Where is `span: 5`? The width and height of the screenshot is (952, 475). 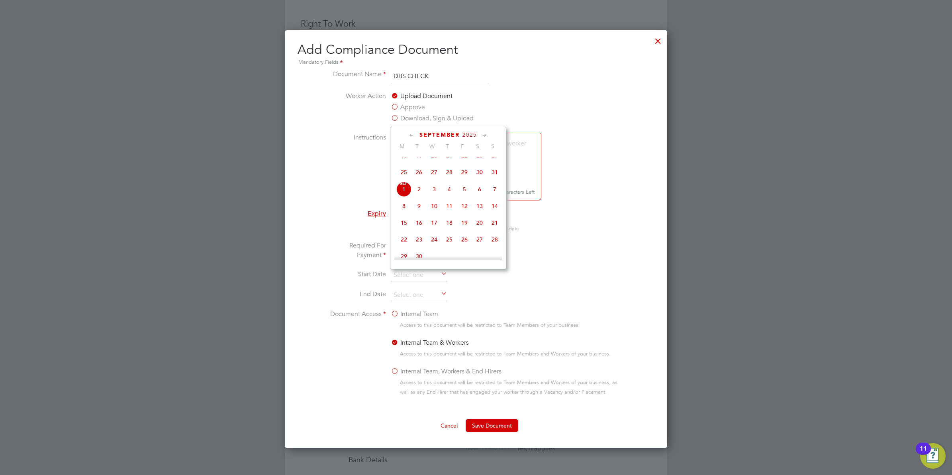
span: 5 is located at coordinates (464, 189).